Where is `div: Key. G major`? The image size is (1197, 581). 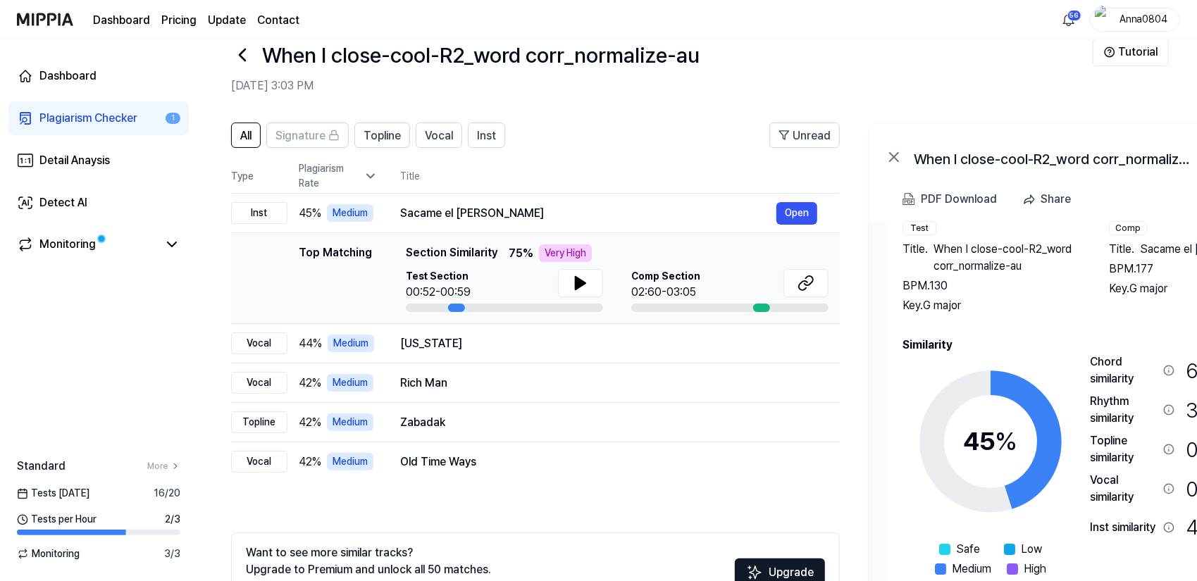
div: Key. G major is located at coordinates (992, 306).